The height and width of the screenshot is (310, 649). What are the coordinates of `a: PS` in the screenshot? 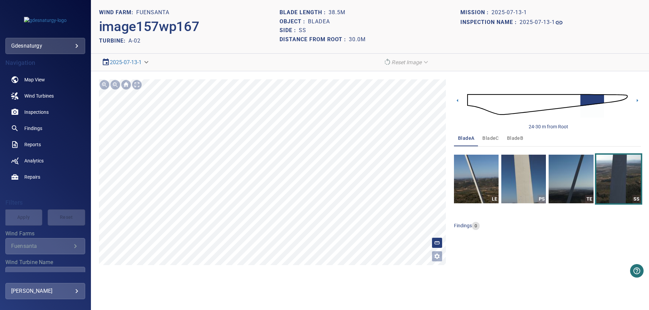 It's located at (523, 179).